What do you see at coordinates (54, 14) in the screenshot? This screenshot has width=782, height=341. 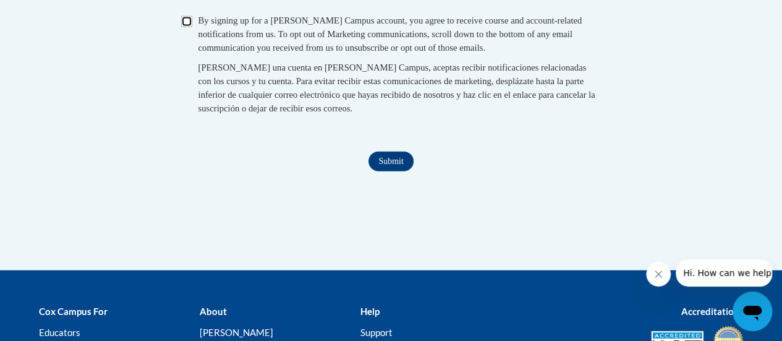 I see `span: Hi. How can we help?` at bounding box center [54, 14].